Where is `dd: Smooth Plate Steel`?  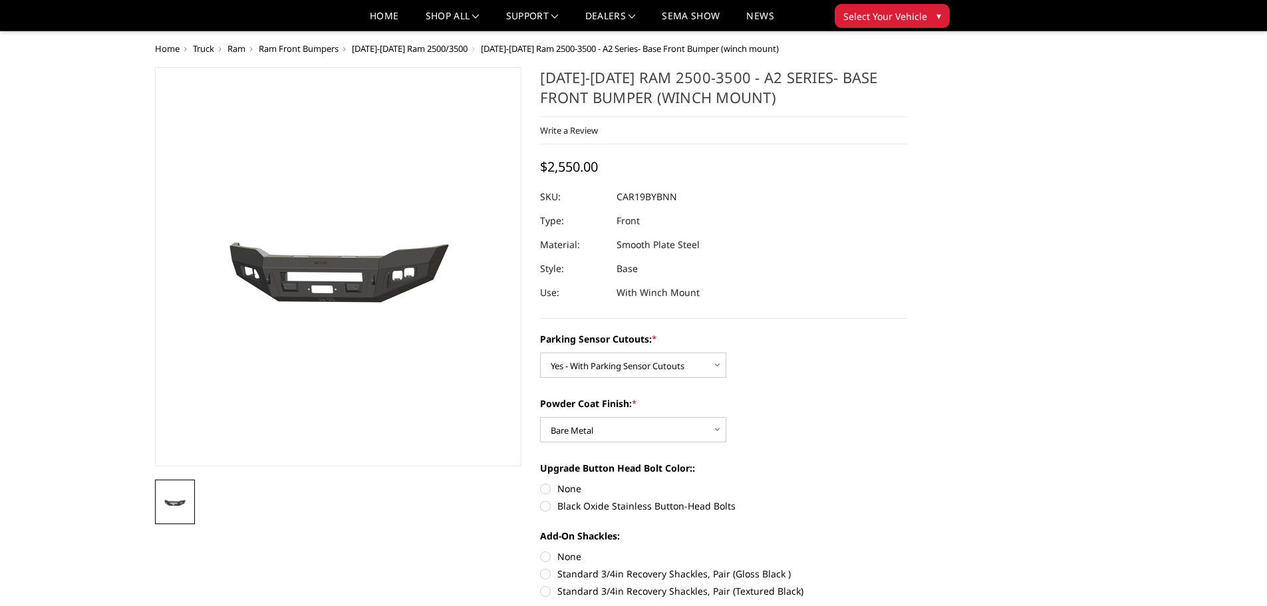 dd: Smooth Plate Steel is located at coordinates (658, 245).